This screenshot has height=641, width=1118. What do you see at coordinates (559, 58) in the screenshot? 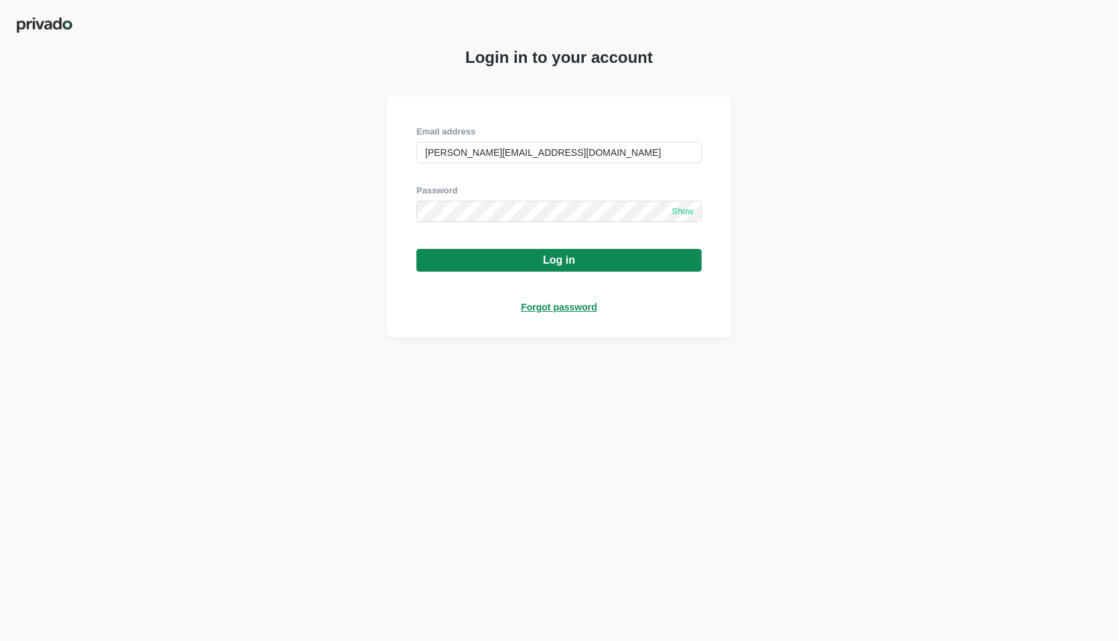
I see `span: Login in to your account` at bounding box center [559, 58].